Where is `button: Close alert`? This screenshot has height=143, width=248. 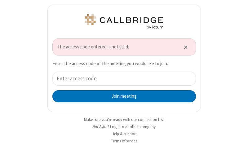 button: Close alert is located at coordinates (185, 47).